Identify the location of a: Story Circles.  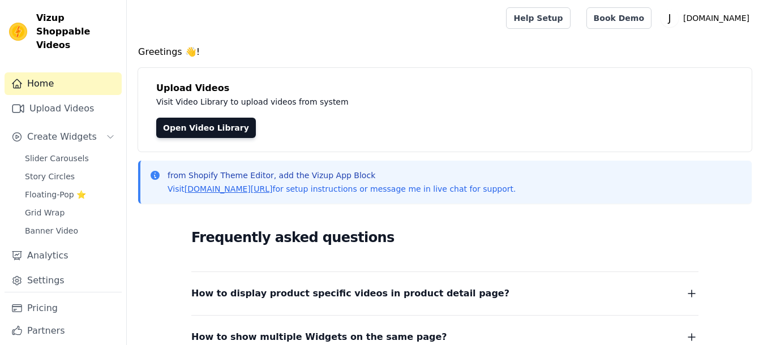
(70, 177).